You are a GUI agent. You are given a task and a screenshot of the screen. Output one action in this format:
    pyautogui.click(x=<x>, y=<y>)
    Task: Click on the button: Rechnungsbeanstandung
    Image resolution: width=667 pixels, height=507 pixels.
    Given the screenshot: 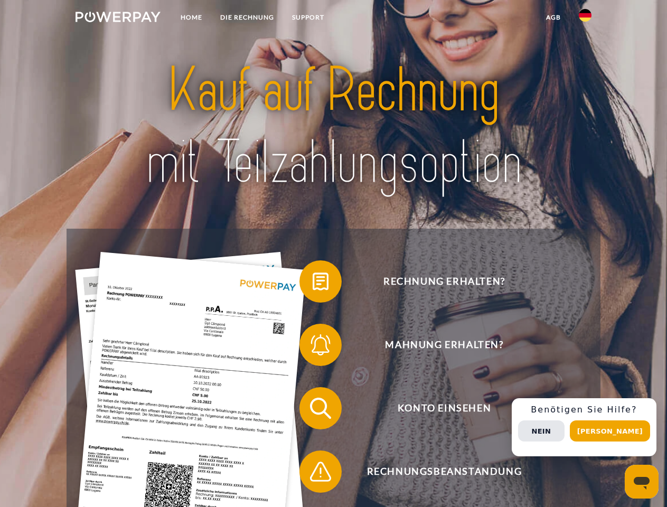 What is the action you would take?
    pyautogui.click(x=437, y=472)
    